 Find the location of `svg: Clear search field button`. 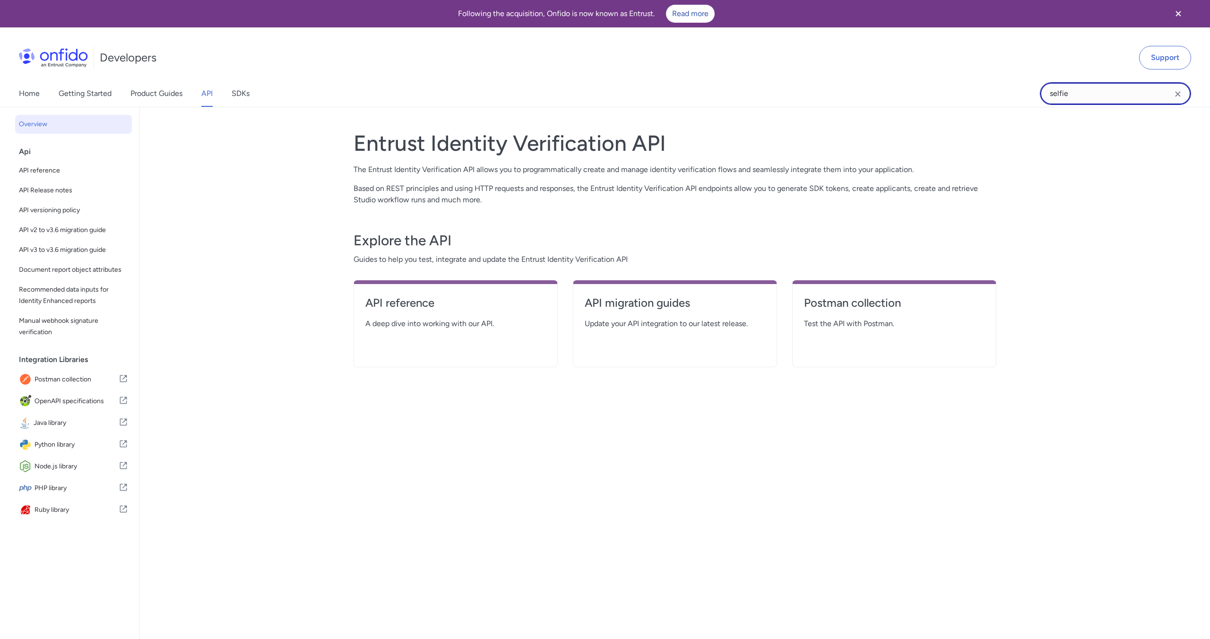

svg: Clear search field button is located at coordinates (1178, 94).